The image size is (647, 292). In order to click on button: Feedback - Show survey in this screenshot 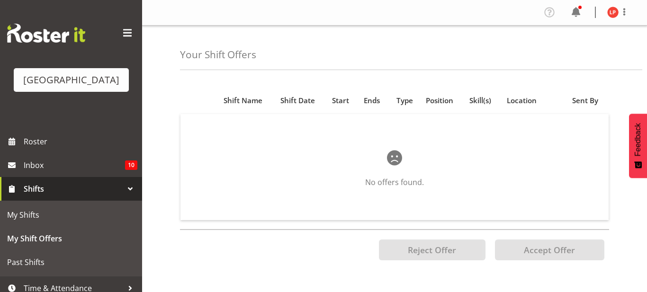, I will do `click(638, 146)`.